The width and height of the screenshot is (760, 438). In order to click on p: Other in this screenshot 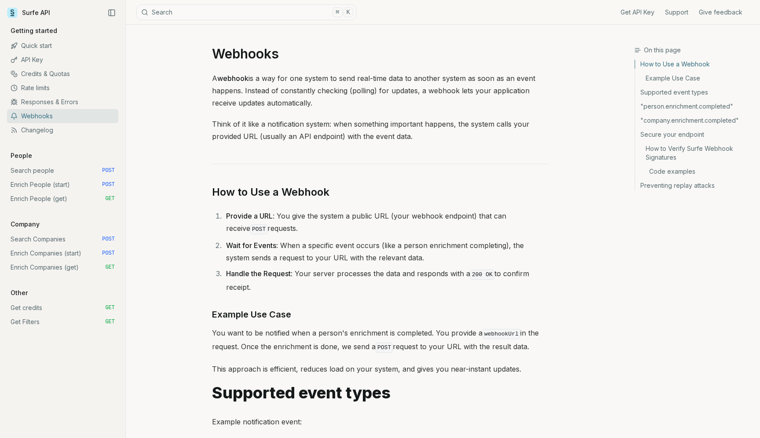, I will do `click(19, 293)`.